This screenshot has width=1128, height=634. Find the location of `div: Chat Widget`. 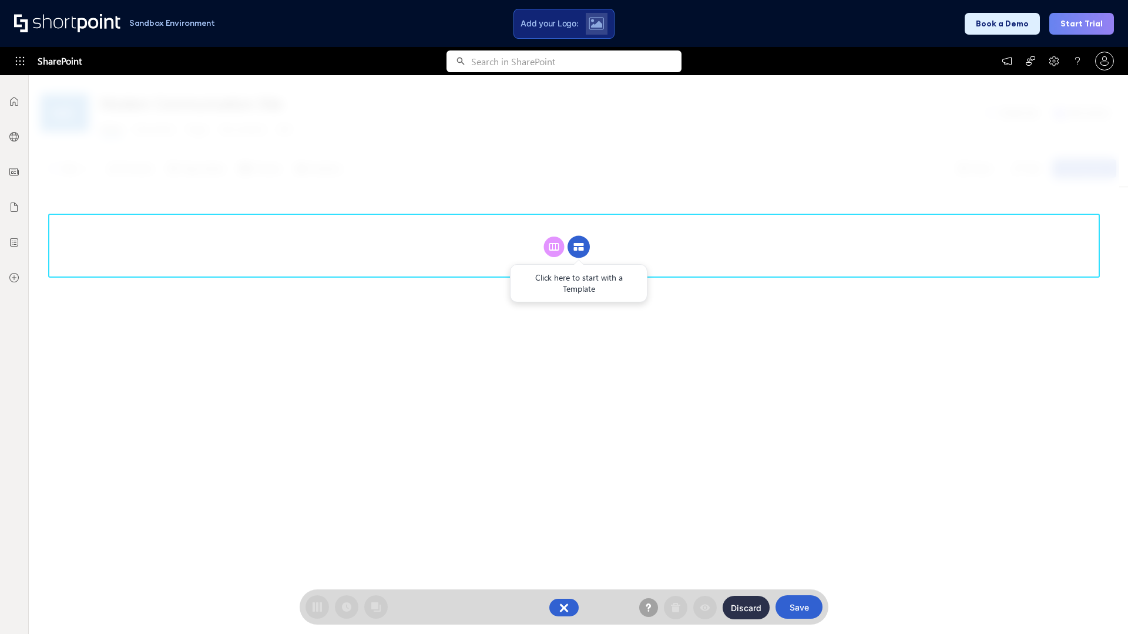

div: Chat Widget is located at coordinates (1099, 606).